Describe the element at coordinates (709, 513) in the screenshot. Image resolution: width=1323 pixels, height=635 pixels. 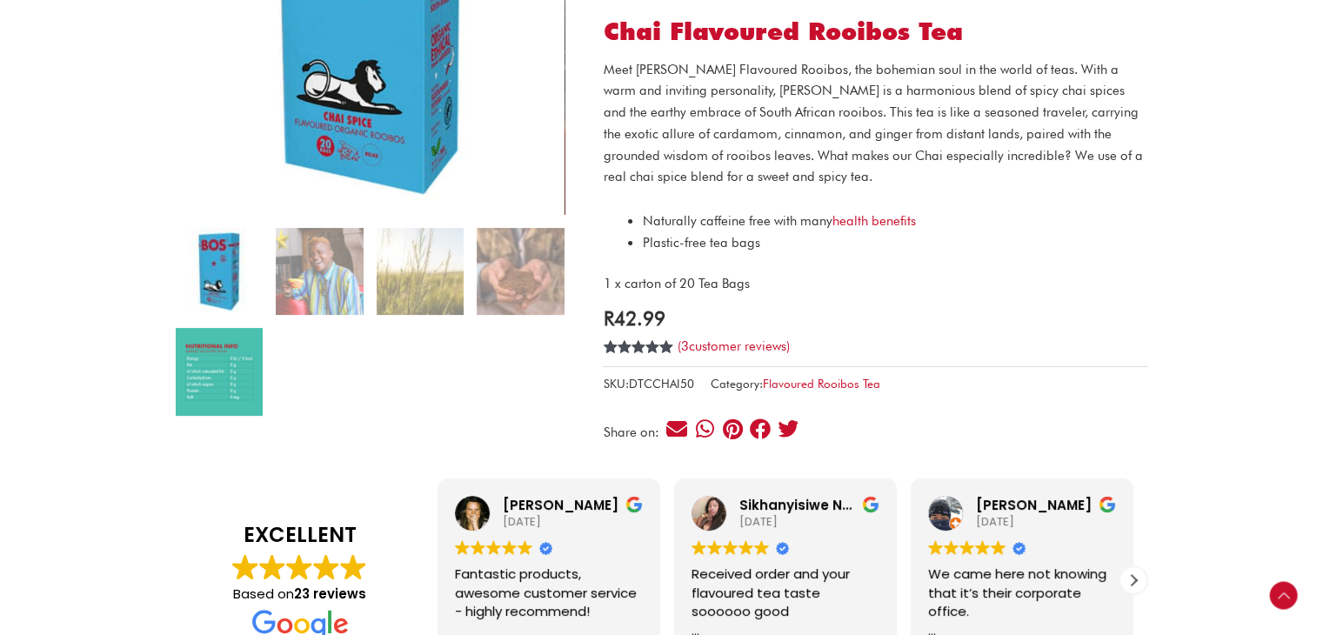
I see `img: Sikhanyisiwe Ndebele profile picture` at that location.